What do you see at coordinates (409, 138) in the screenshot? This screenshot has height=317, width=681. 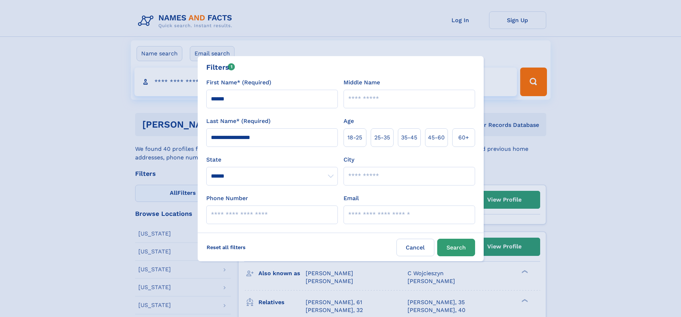 I see `span: 35‑45` at bounding box center [409, 138].